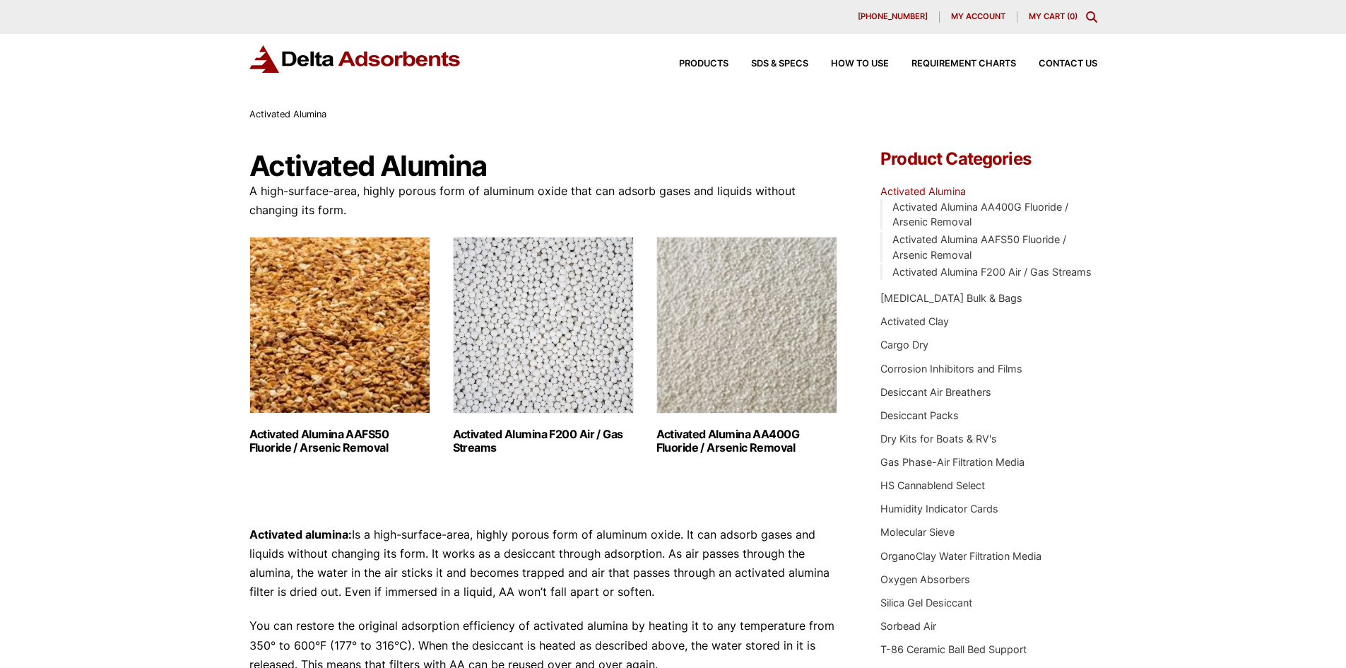  I want to click on span: SDS & SPECS, so click(779, 64).